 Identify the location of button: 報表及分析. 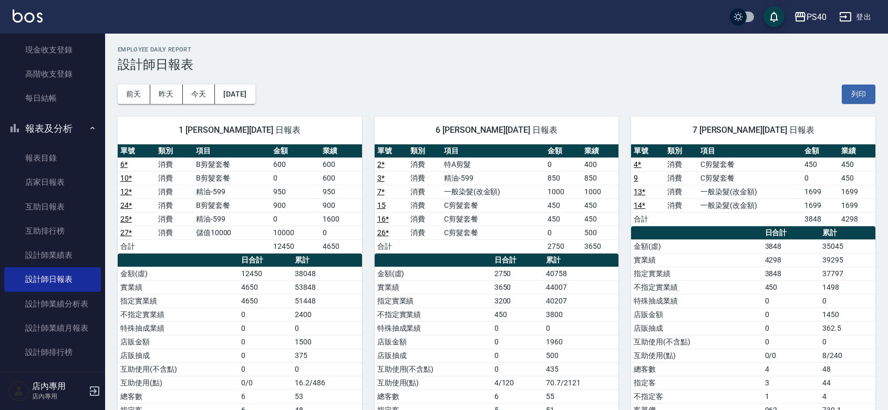
(53, 129).